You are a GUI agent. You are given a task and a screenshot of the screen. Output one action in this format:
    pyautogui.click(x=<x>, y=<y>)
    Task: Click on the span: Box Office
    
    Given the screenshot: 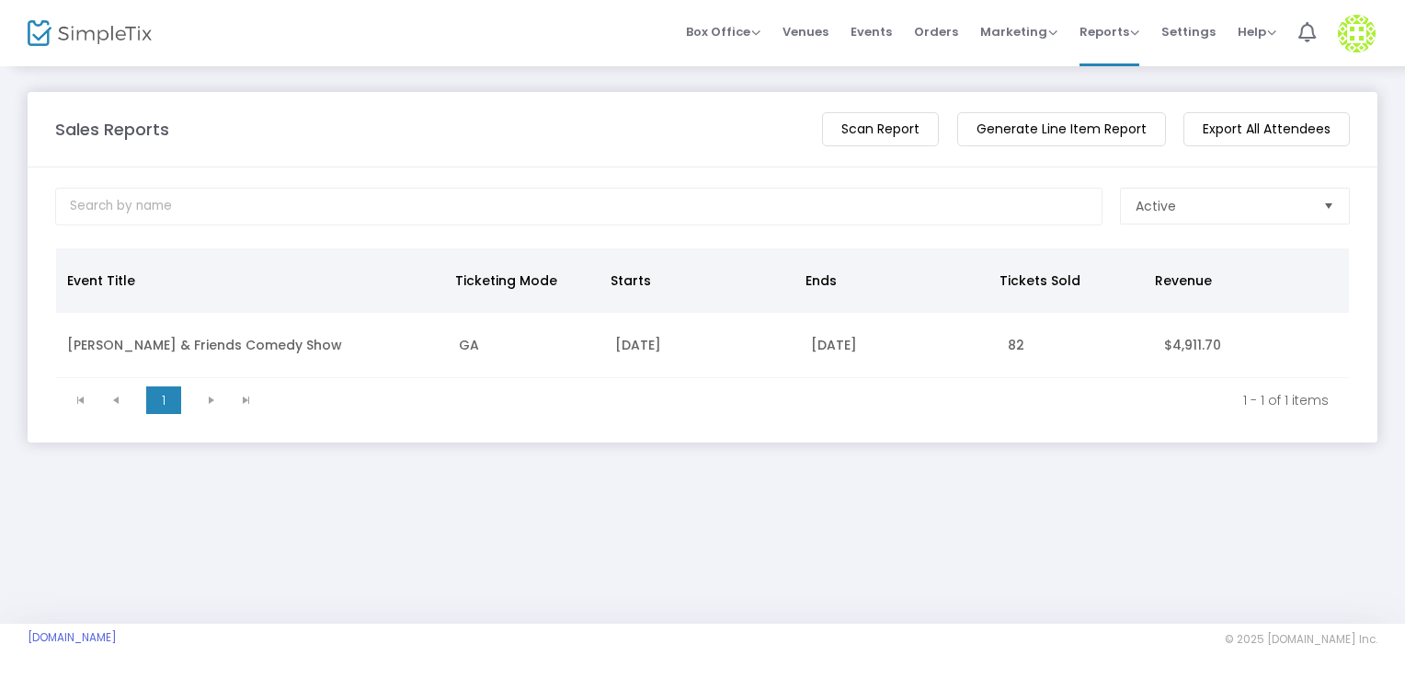 What is the action you would take?
    pyautogui.click(x=723, y=31)
    